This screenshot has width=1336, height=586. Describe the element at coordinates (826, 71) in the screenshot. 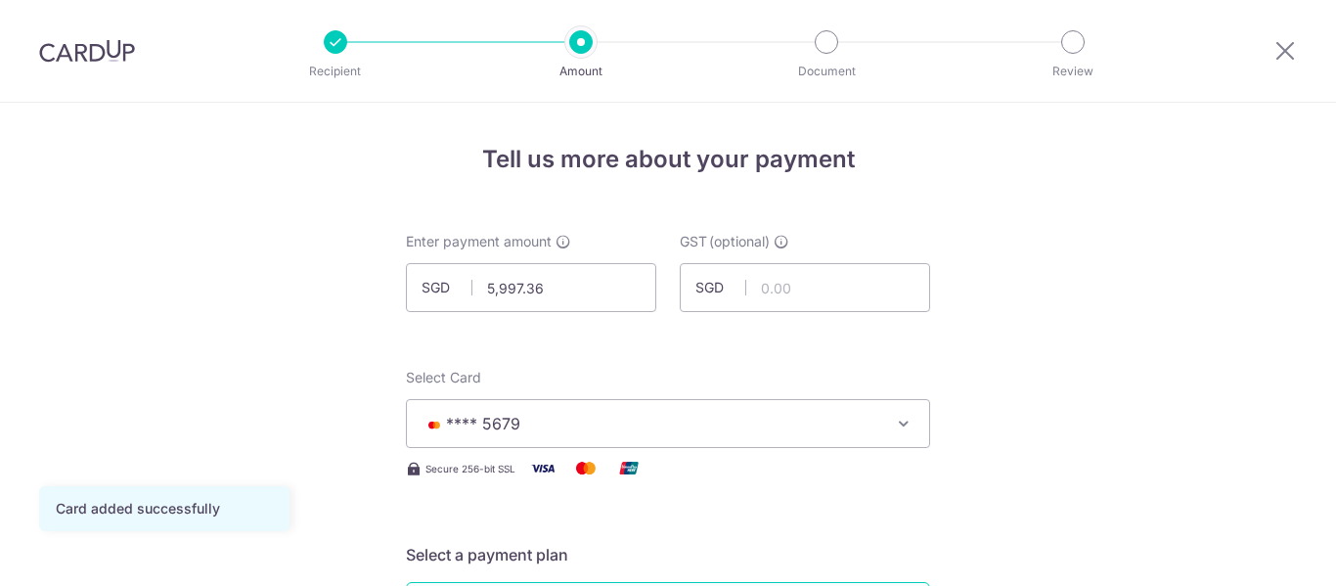

I see `p: Document` at that location.